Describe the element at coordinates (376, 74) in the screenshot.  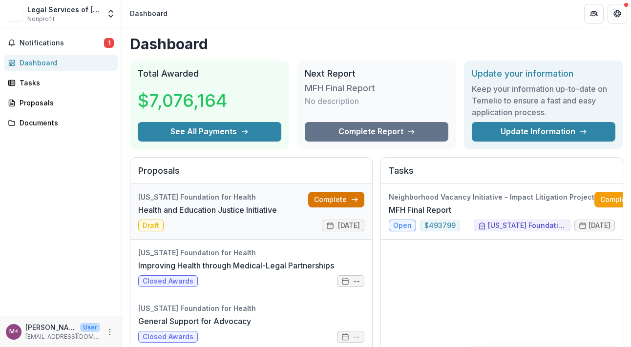
I see `h2: Next Report` at that location.